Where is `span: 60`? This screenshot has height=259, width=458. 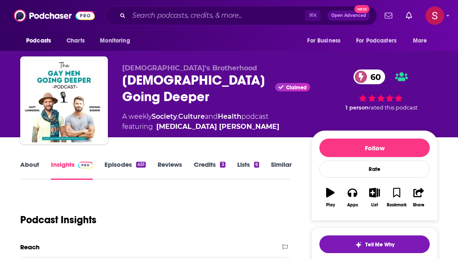
span: 60 is located at coordinates (374, 77).